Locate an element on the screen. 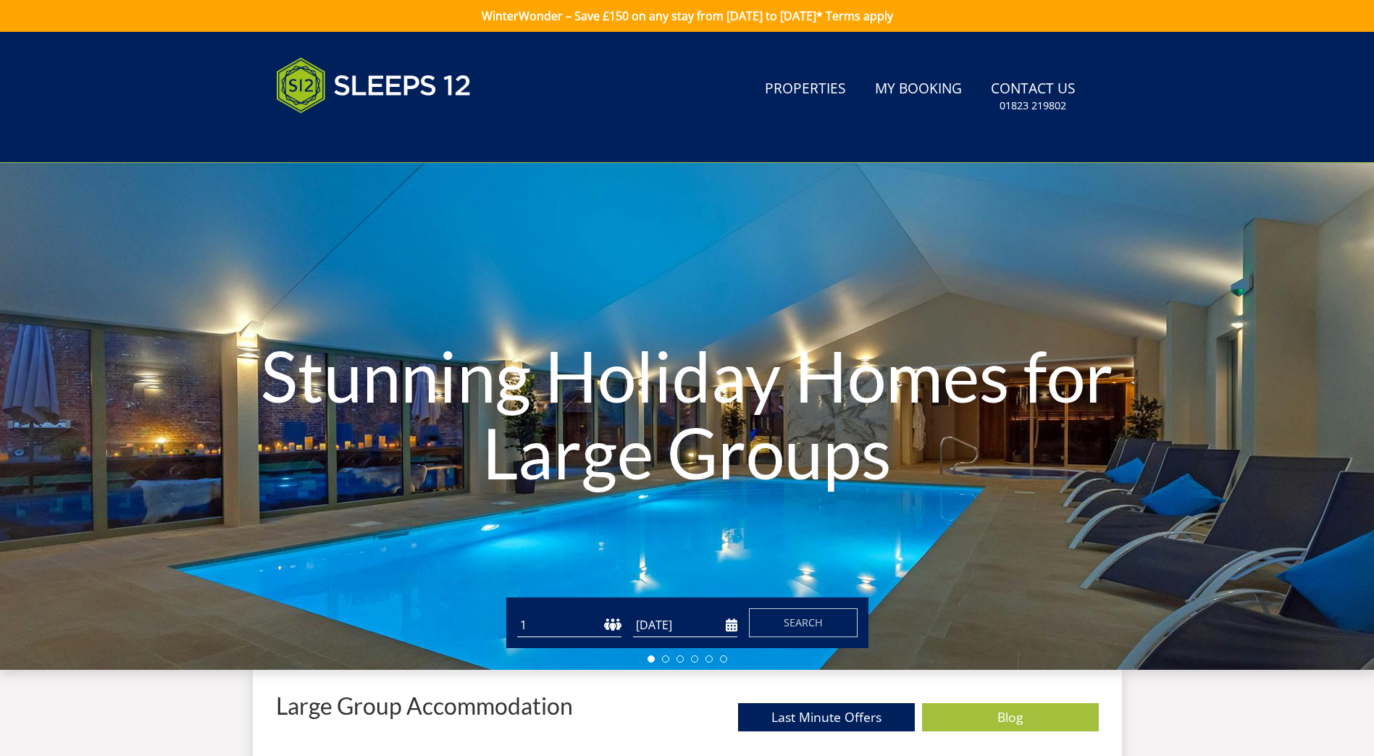  p: Large Group Accommodation is located at coordinates (424, 705).